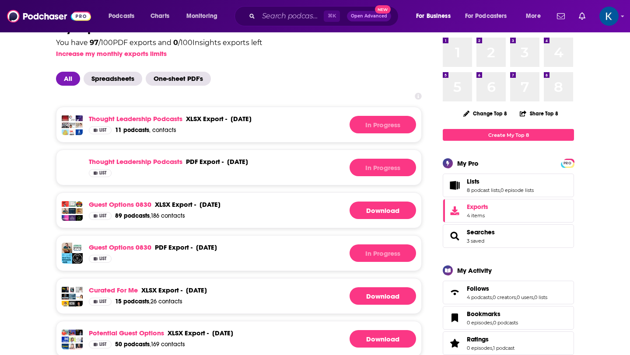 Image resolution: width=630 pixels, height=355 pixels. I want to click on a: 3 saved, so click(475, 241).